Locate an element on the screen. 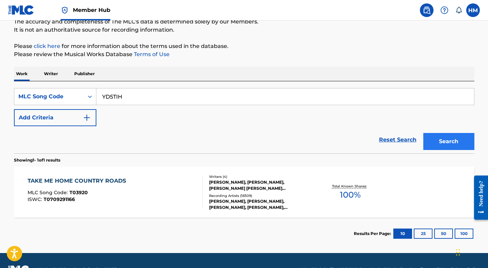  div: MLC Song Code is located at coordinates (49, 97).